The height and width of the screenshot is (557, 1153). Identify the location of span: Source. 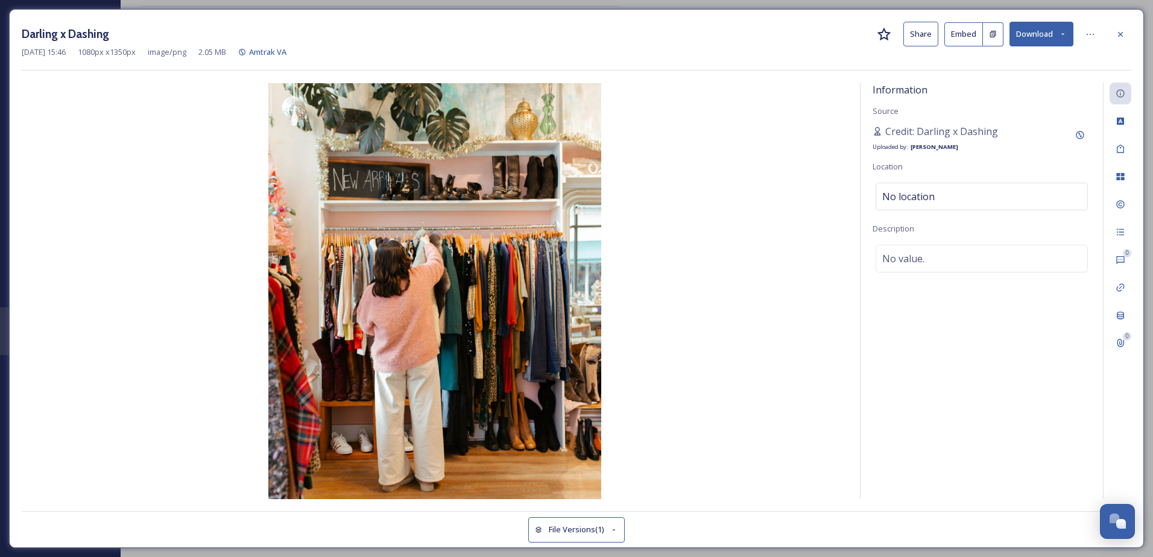
(886, 111).